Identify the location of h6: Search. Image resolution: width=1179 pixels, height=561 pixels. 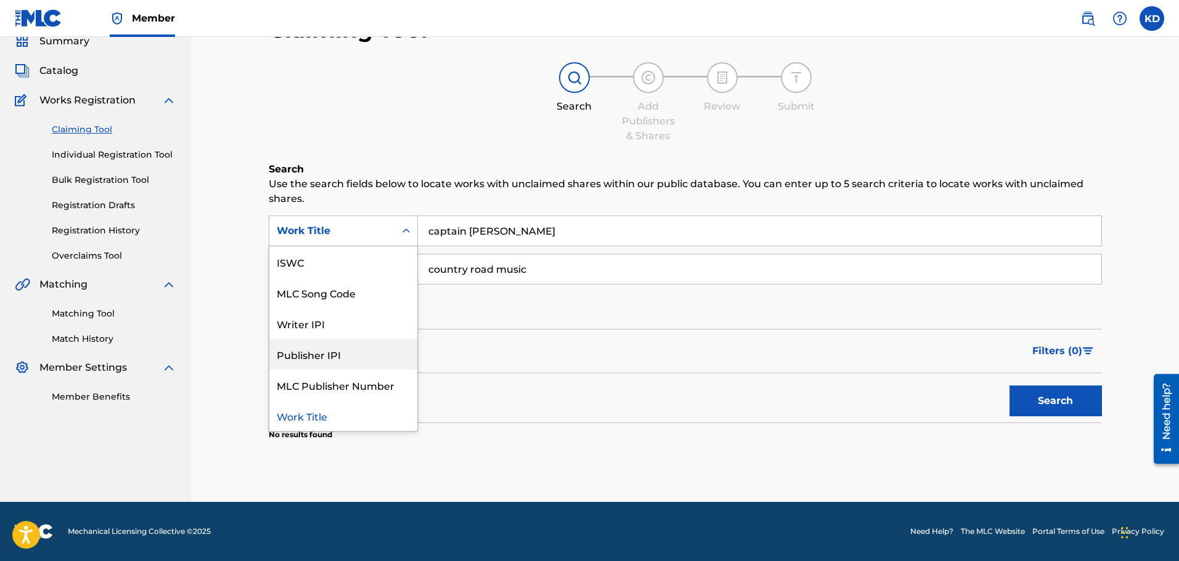
(685, 169).